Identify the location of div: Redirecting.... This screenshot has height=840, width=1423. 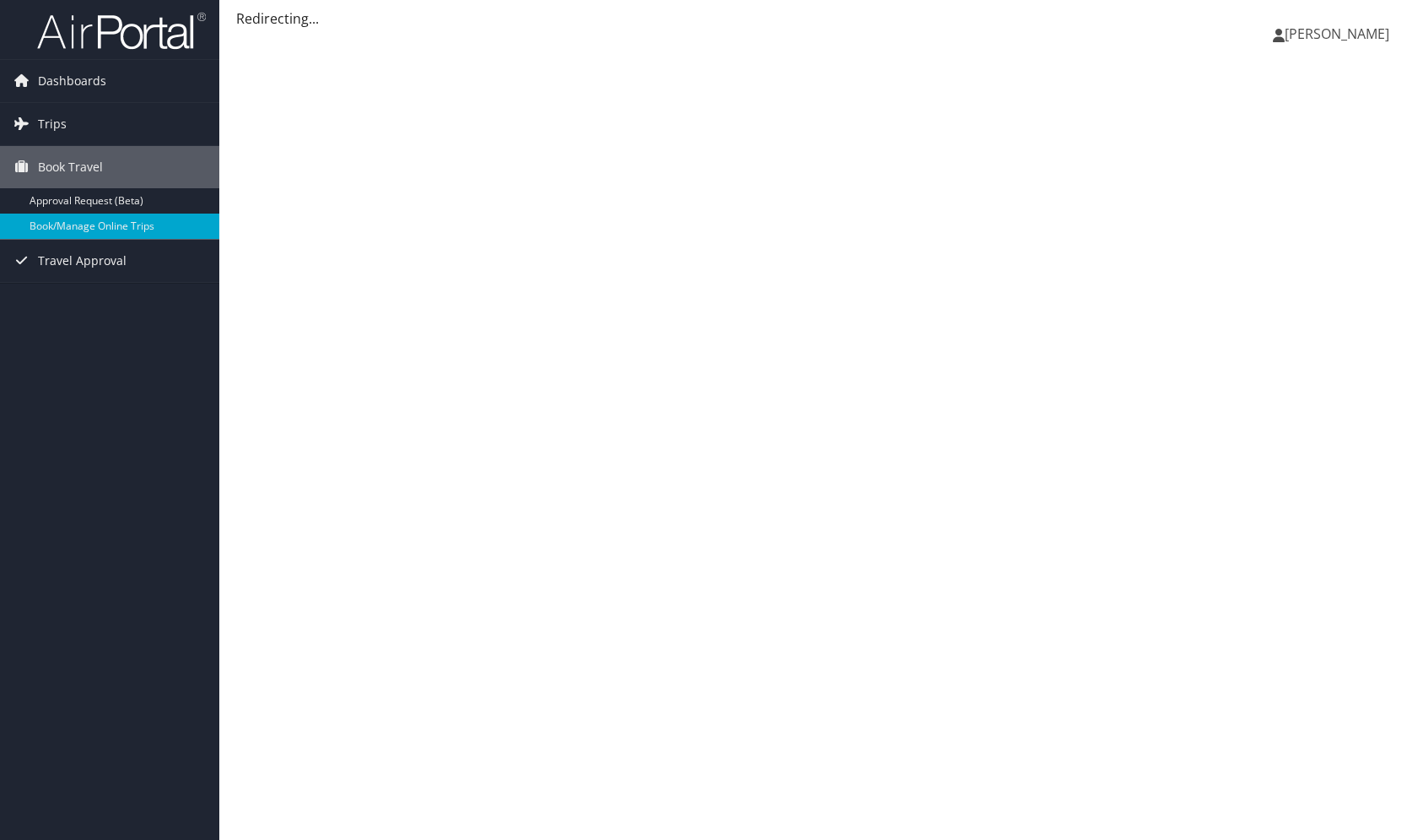
(821, 19).